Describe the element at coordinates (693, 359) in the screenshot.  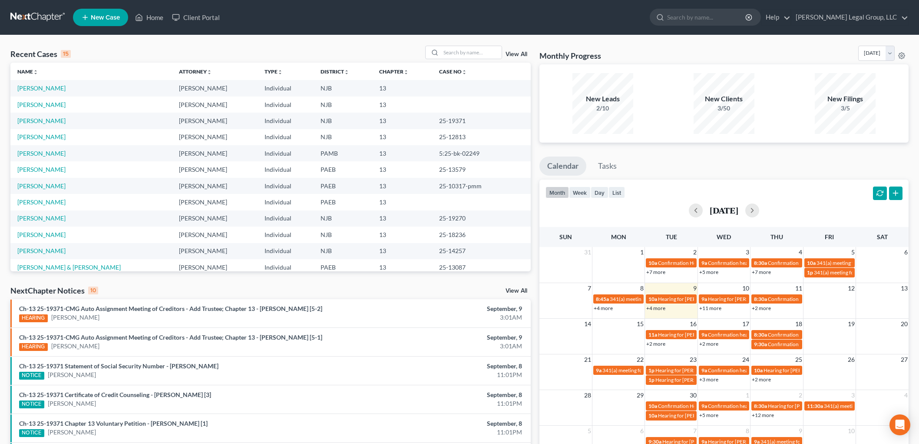
I see `span: 23` at that location.